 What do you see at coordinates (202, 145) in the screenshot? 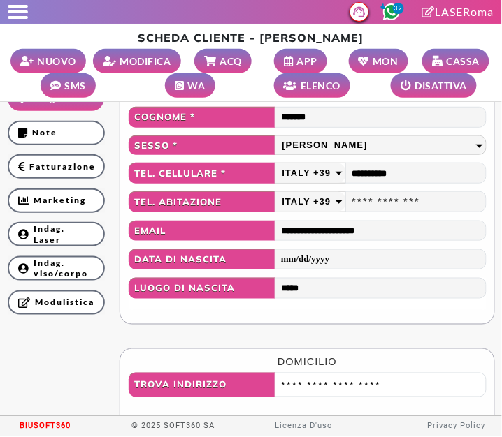
I see `span: SESSO *` at bounding box center [202, 145].